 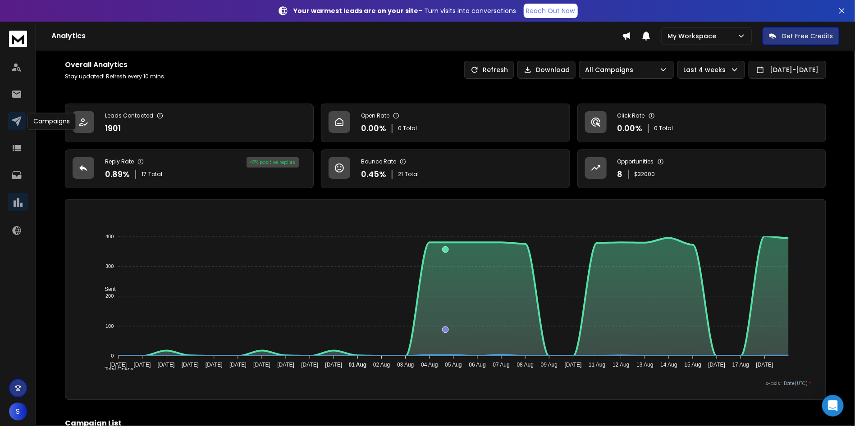 I want to click on p: – Turn visits into conversations, so click(x=405, y=11).